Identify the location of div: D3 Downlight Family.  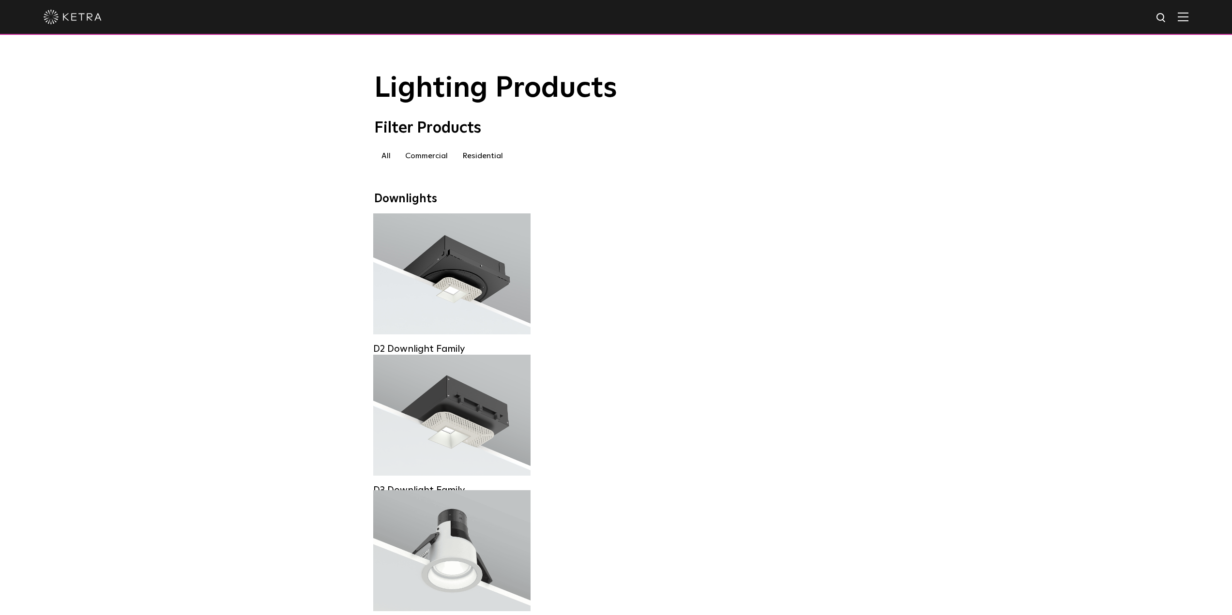
(452, 490).